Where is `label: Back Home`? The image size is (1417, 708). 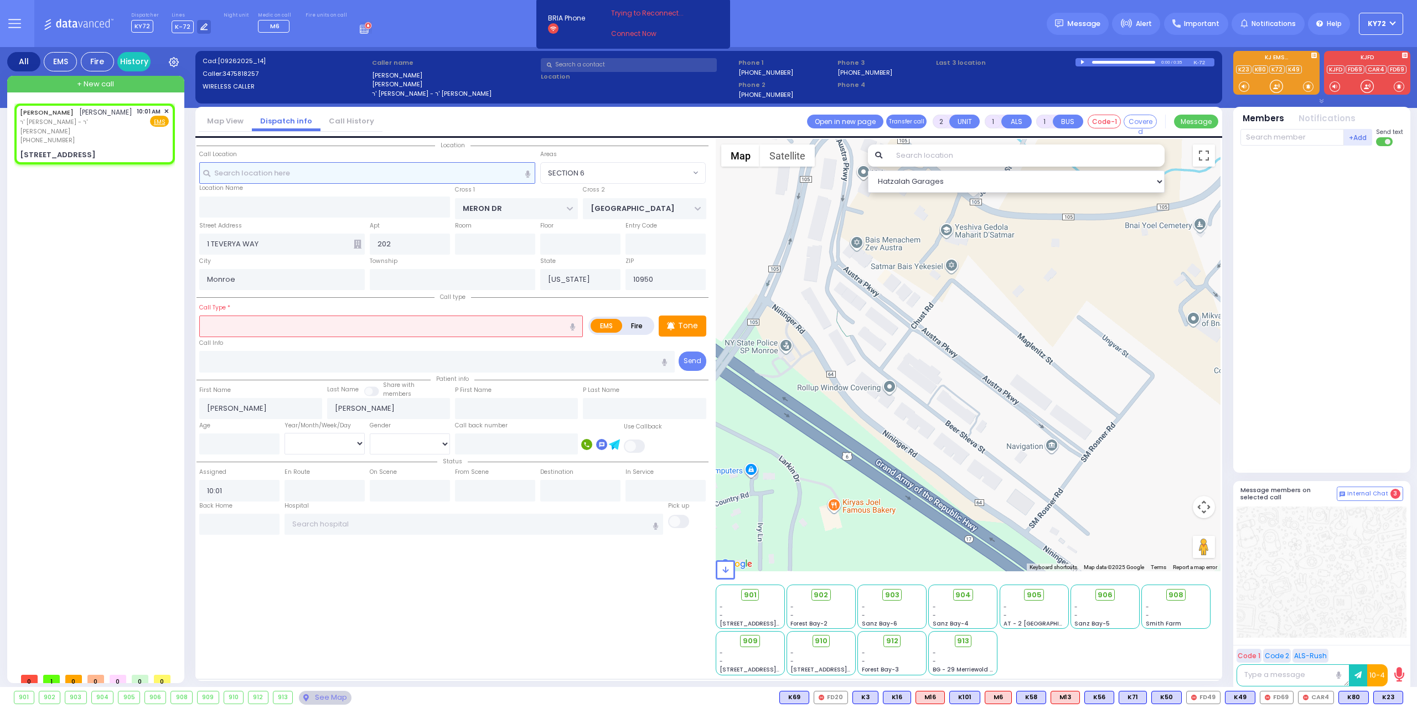
label: Back Home is located at coordinates (216, 506).